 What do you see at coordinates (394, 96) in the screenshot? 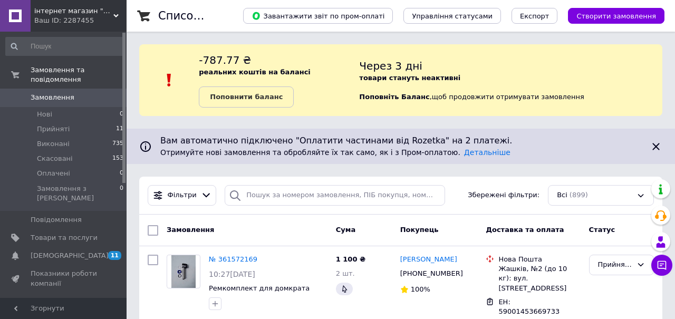
I see `b: Поповніть Баланс` at bounding box center [394, 96].